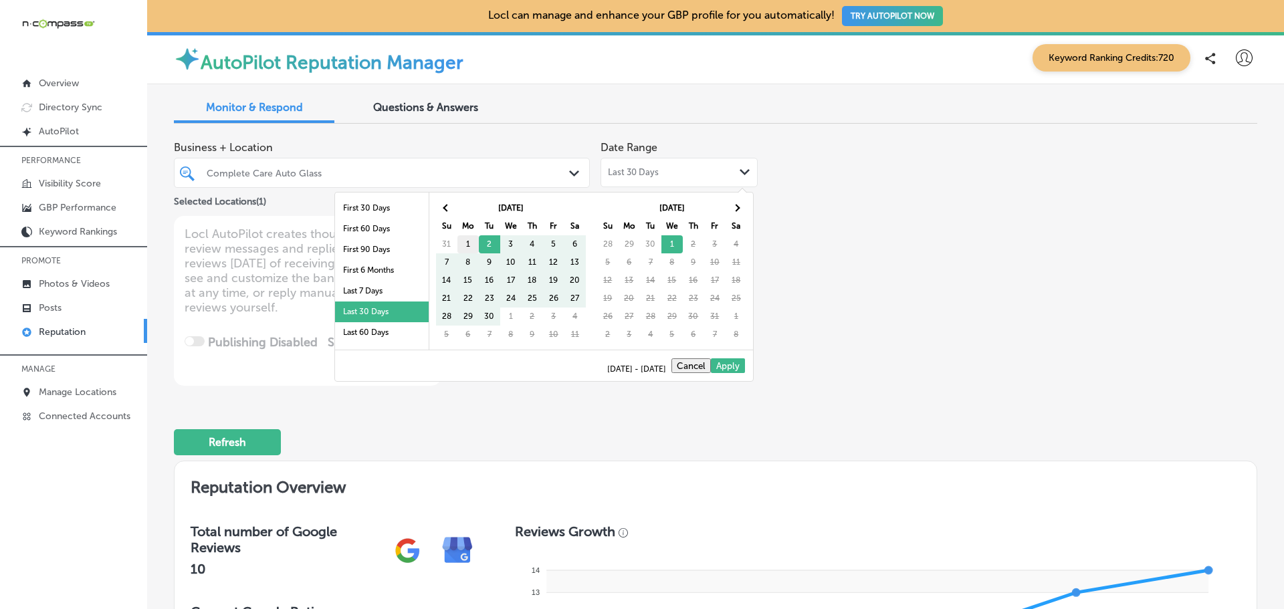  Describe the element at coordinates (447, 244) in the screenshot. I see `td: 31` at that location.